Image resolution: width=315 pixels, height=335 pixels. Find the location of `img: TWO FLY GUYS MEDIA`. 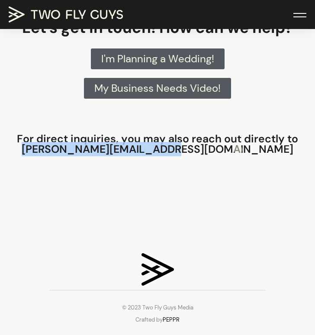

img: TWO FLY GUYS MEDIA is located at coordinates (66, 14).